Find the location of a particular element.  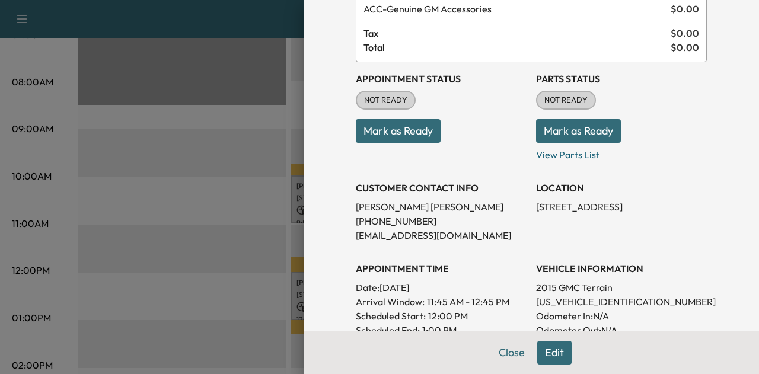

h3: Parts Status is located at coordinates (622, 79).